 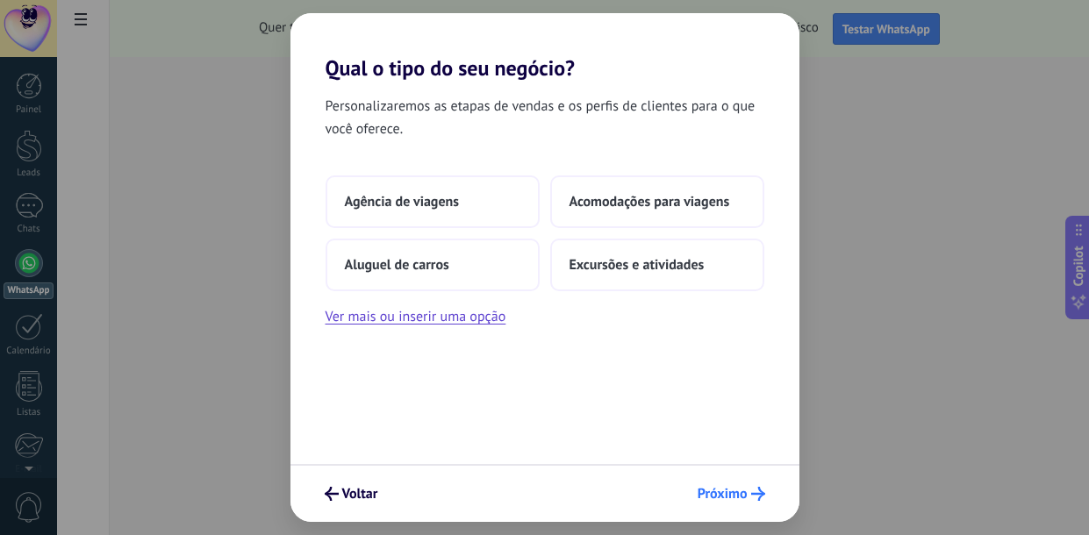 What do you see at coordinates (657, 202) in the screenshot?
I see `button: Acomodações para viagens` at bounding box center [657, 202].